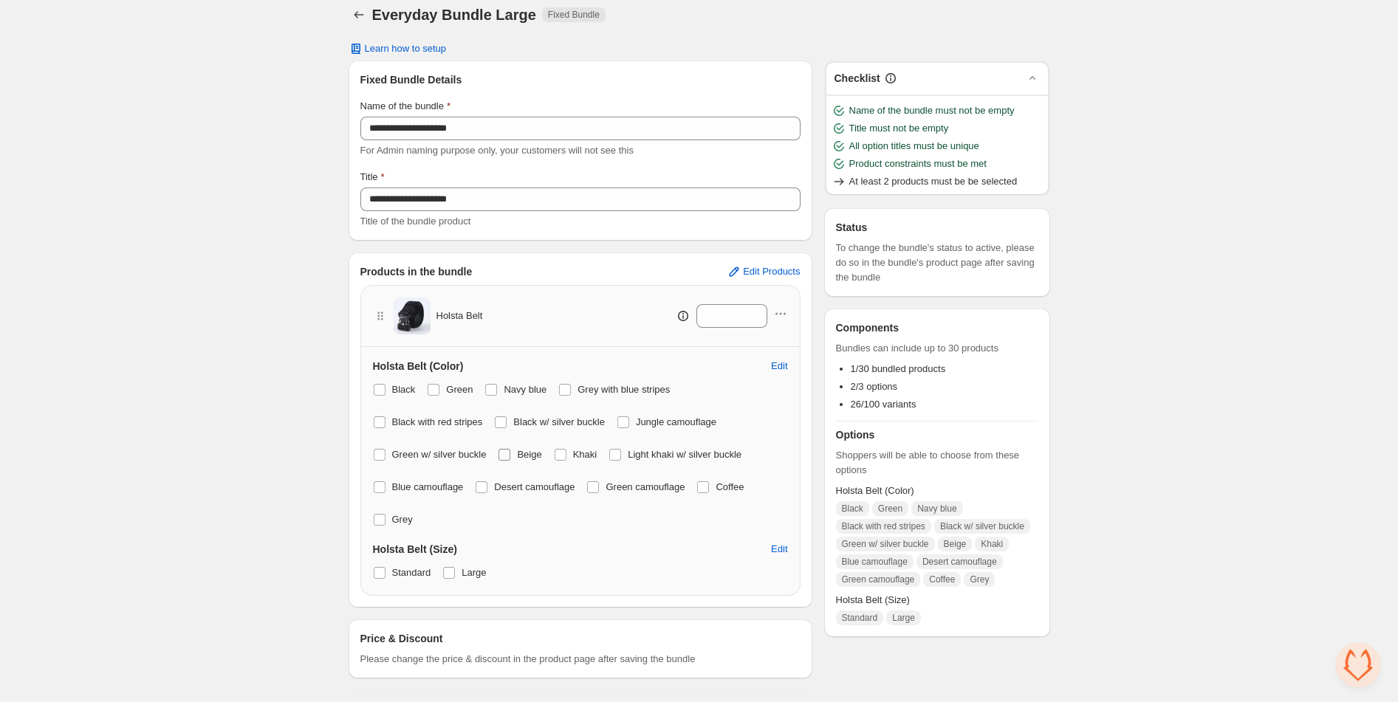 This screenshot has height=702, width=1398. I want to click on span: Grey with blue stripes, so click(623, 389).